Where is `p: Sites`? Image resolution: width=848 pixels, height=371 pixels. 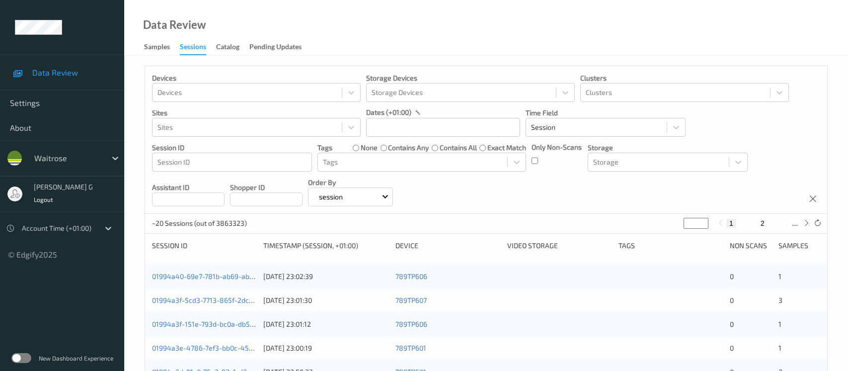
p: Sites is located at coordinates (256, 113).